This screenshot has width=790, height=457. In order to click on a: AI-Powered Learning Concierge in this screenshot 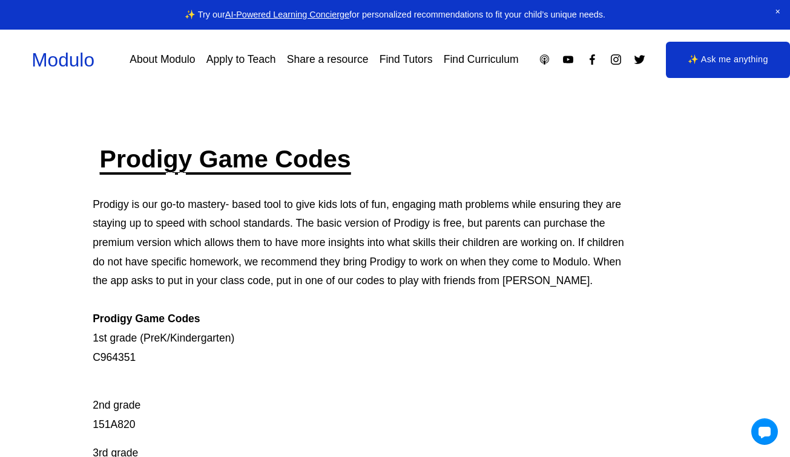, I will do `click(287, 15)`.